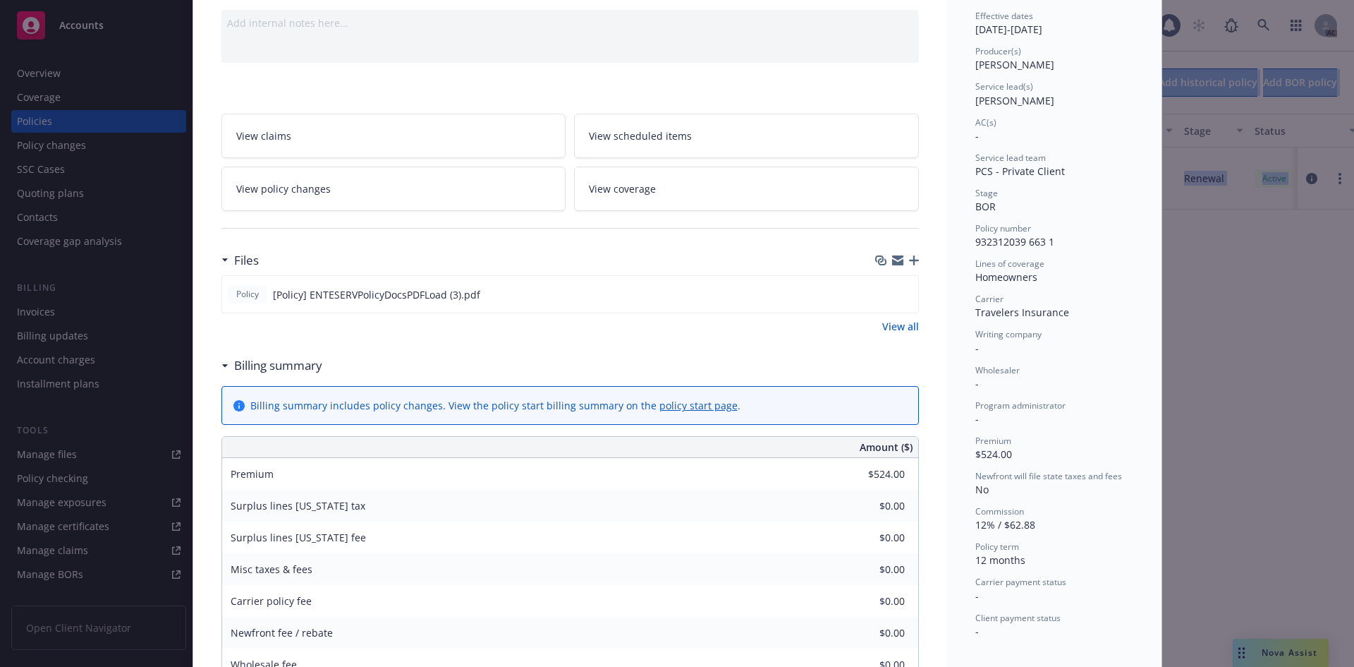  I want to click on span: Writing company, so click(1009, 334).